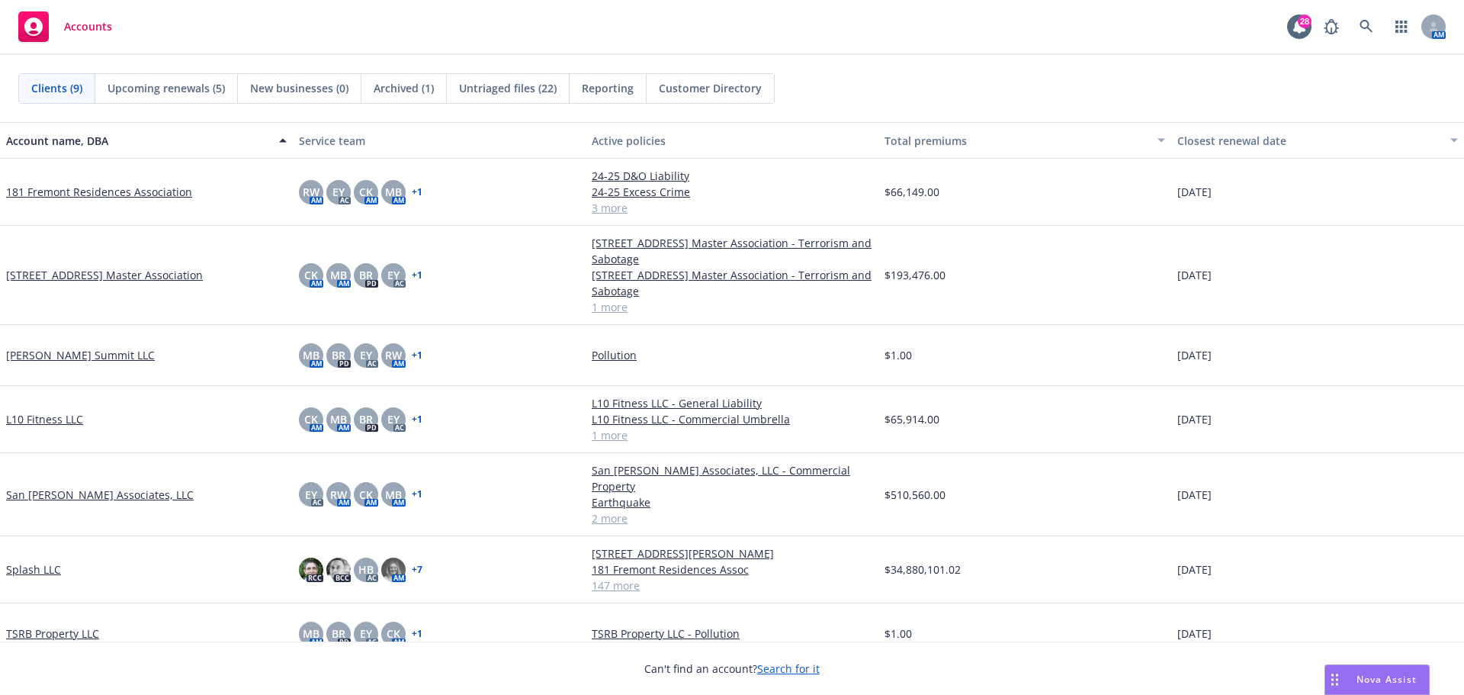 This screenshot has height=695, width=1464. Describe the element at coordinates (1377, 679) in the screenshot. I see `button: Nova Assist` at that location.